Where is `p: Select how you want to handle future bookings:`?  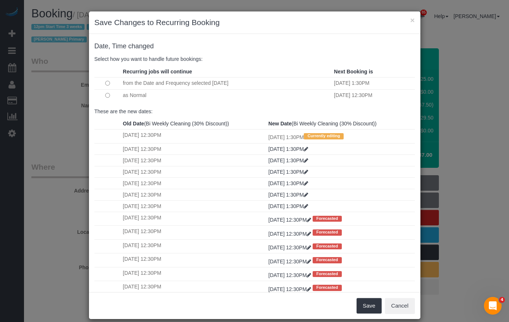 p: Select how you want to handle future bookings: is located at coordinates (255, 59).